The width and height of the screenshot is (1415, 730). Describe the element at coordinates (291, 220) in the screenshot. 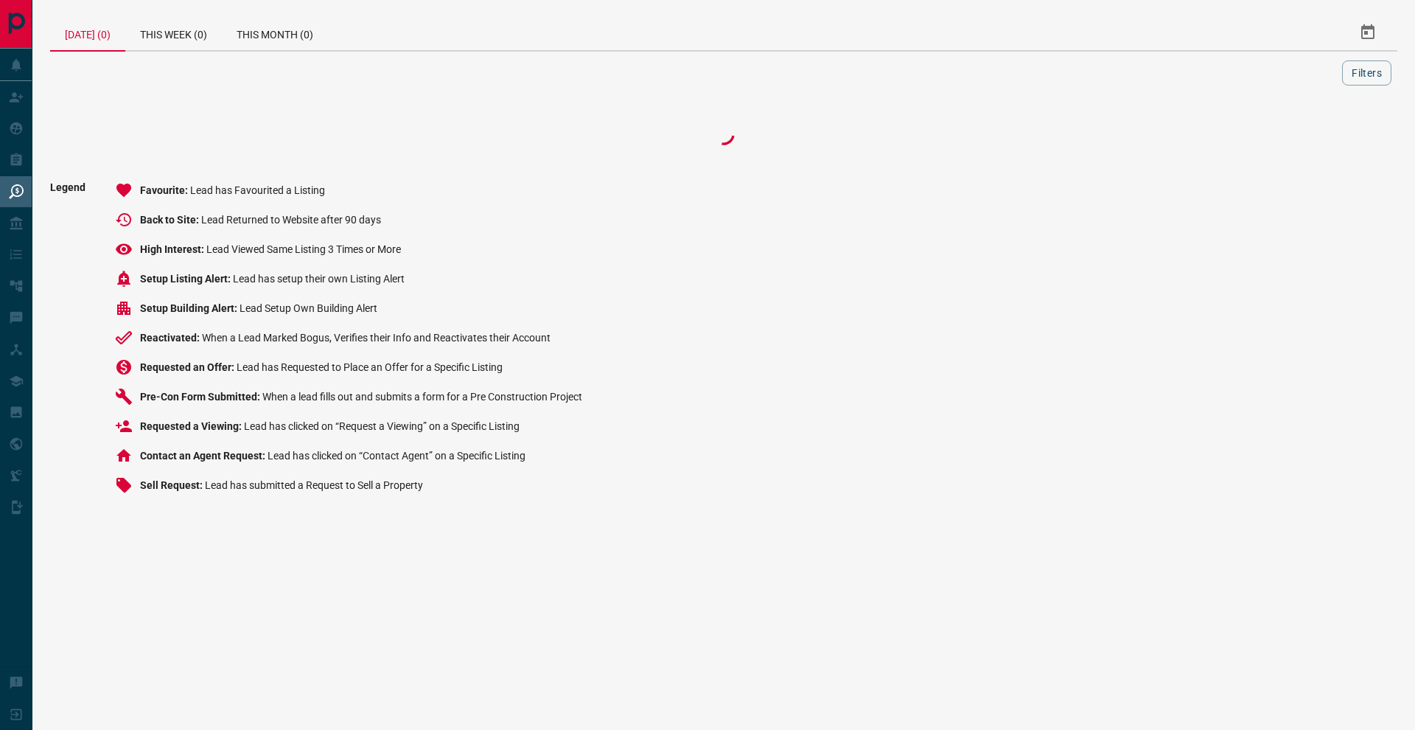

I see `span: Lead Returned to Website after 90 days` at that location.